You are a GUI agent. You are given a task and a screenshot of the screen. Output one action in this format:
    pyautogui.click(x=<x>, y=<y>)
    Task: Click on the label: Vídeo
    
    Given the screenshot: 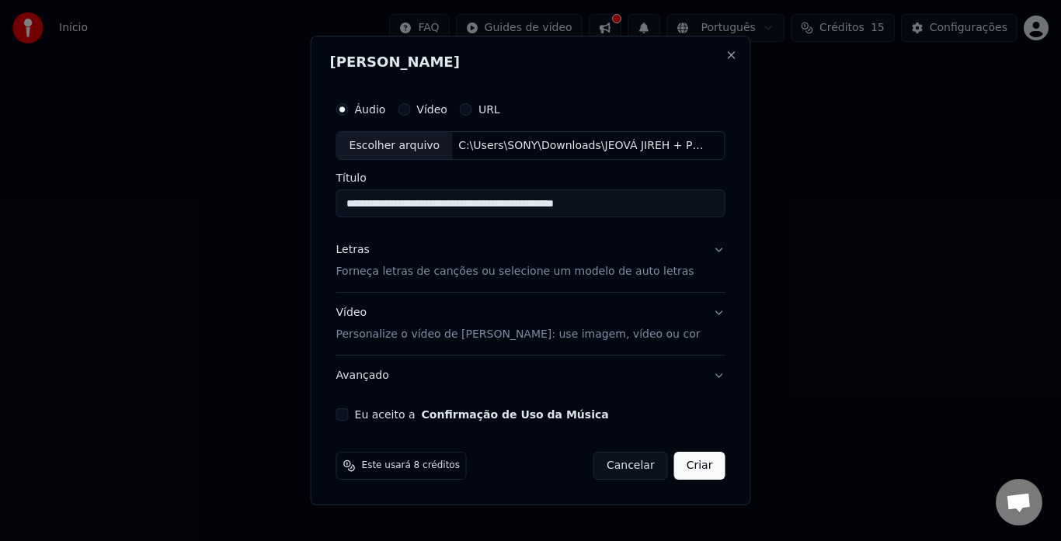 What is the action you would take?
    pyautogui.click(x=432, y=110)
    